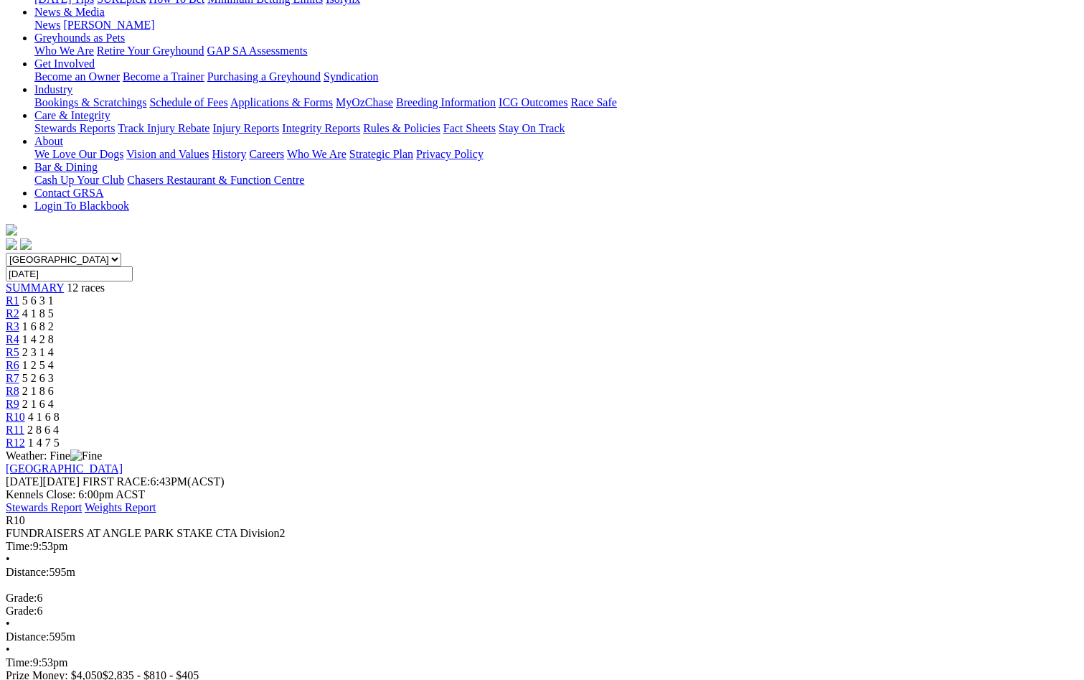 Image resolution: width=1084 pixels, height=680 pixels. I want to click on span: 1 4 7 5, so click(44, 442).